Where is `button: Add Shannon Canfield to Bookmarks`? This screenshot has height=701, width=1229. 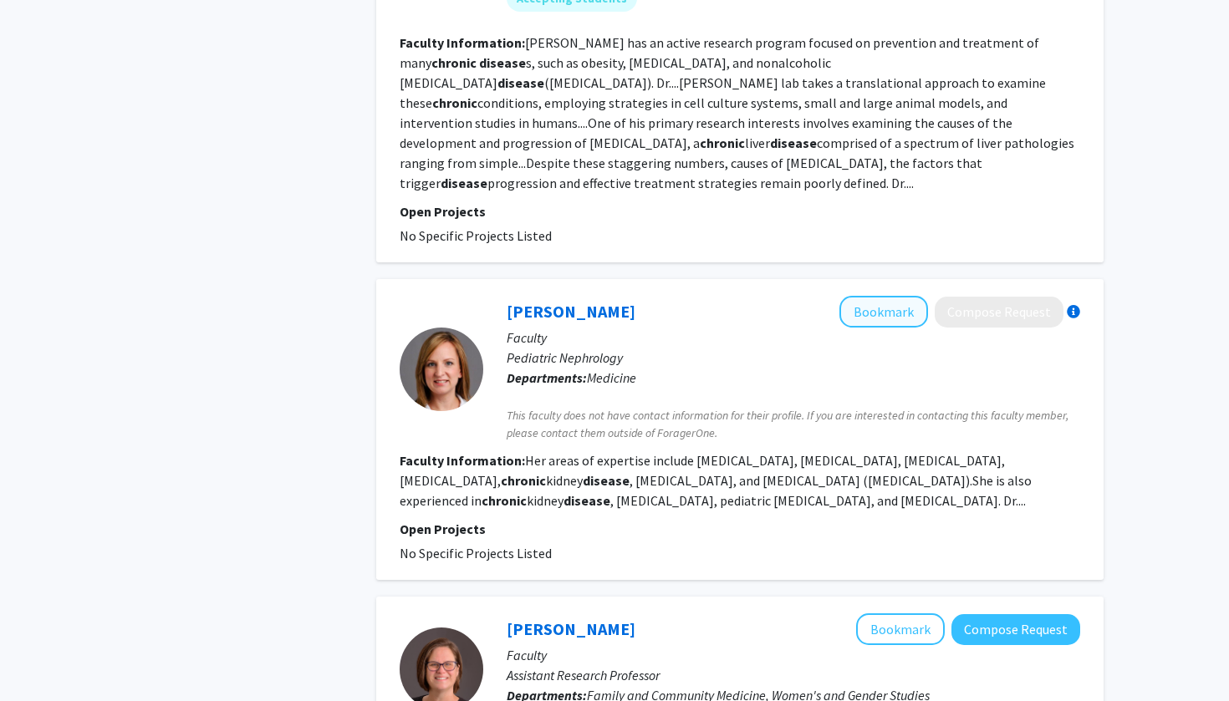
button: Add Shannon Canfield to Bookmarks is located at coordinates (900, 629).